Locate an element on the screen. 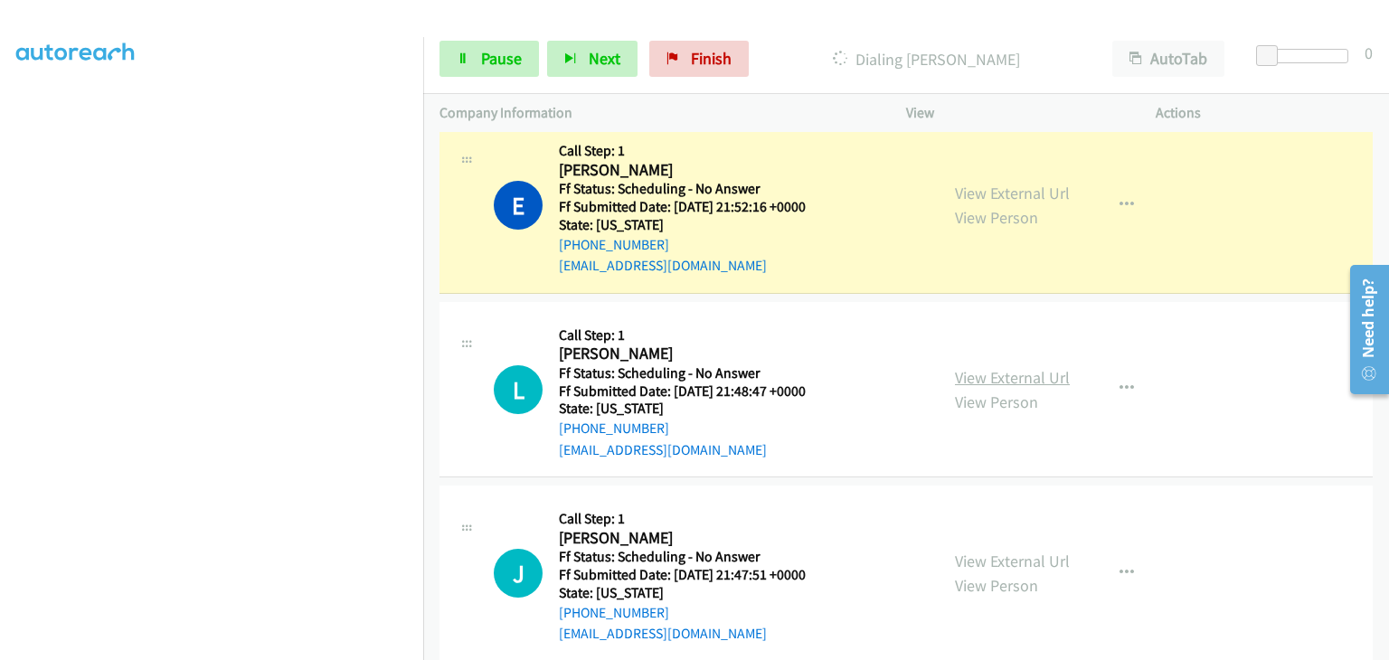 Image resolution: width=1389 pixels, height=660 pixels. h1: E is located at coordinates (518, 205).